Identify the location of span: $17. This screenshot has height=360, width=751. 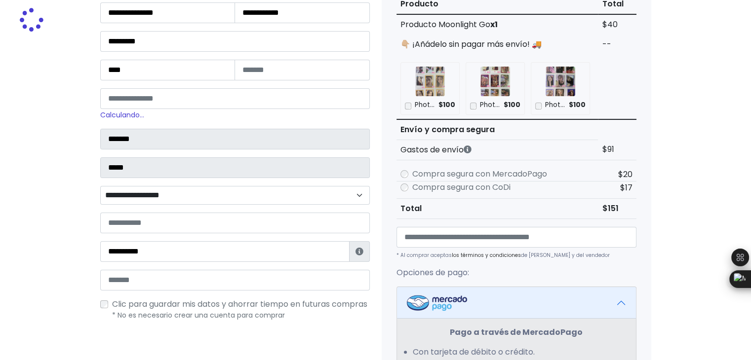
(626, 188).